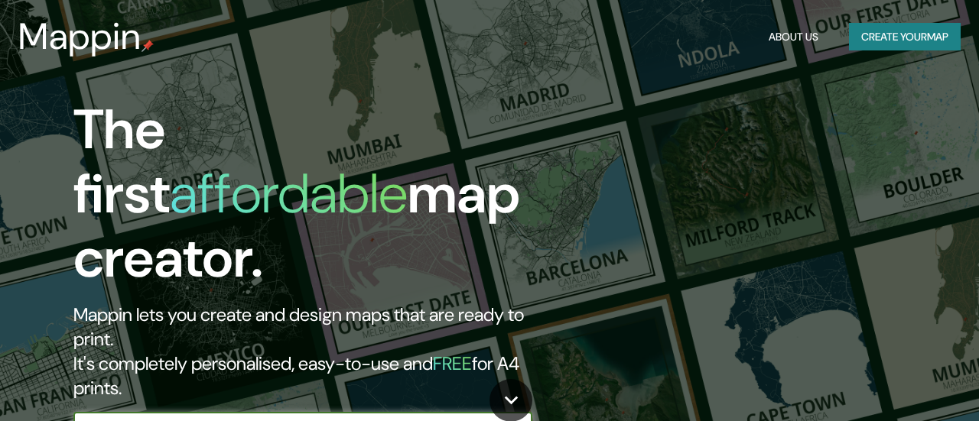 The height and width of the screenshot is (421, 979). I want to click on button: About Us, so click(793, 37).